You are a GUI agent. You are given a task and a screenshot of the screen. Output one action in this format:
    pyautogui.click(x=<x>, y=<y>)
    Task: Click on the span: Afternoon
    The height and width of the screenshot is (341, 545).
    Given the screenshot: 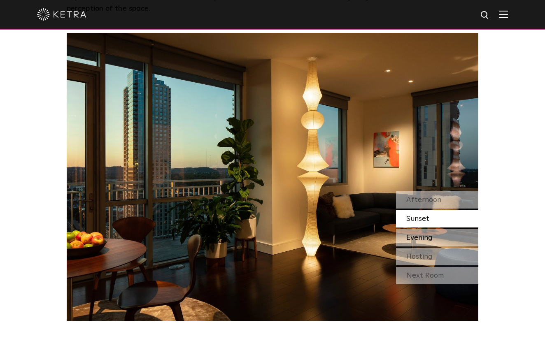 What is the action you would take?
    pyautogui.click(x=424, y=200)
    